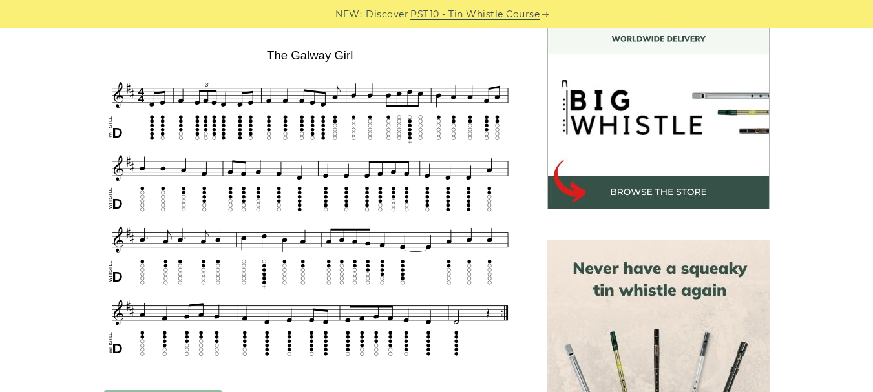 This screenshot has width=873, height=392. Describe the element at coordinates (348, 14) in the screenshot. I see `span: NEW:` at that location.